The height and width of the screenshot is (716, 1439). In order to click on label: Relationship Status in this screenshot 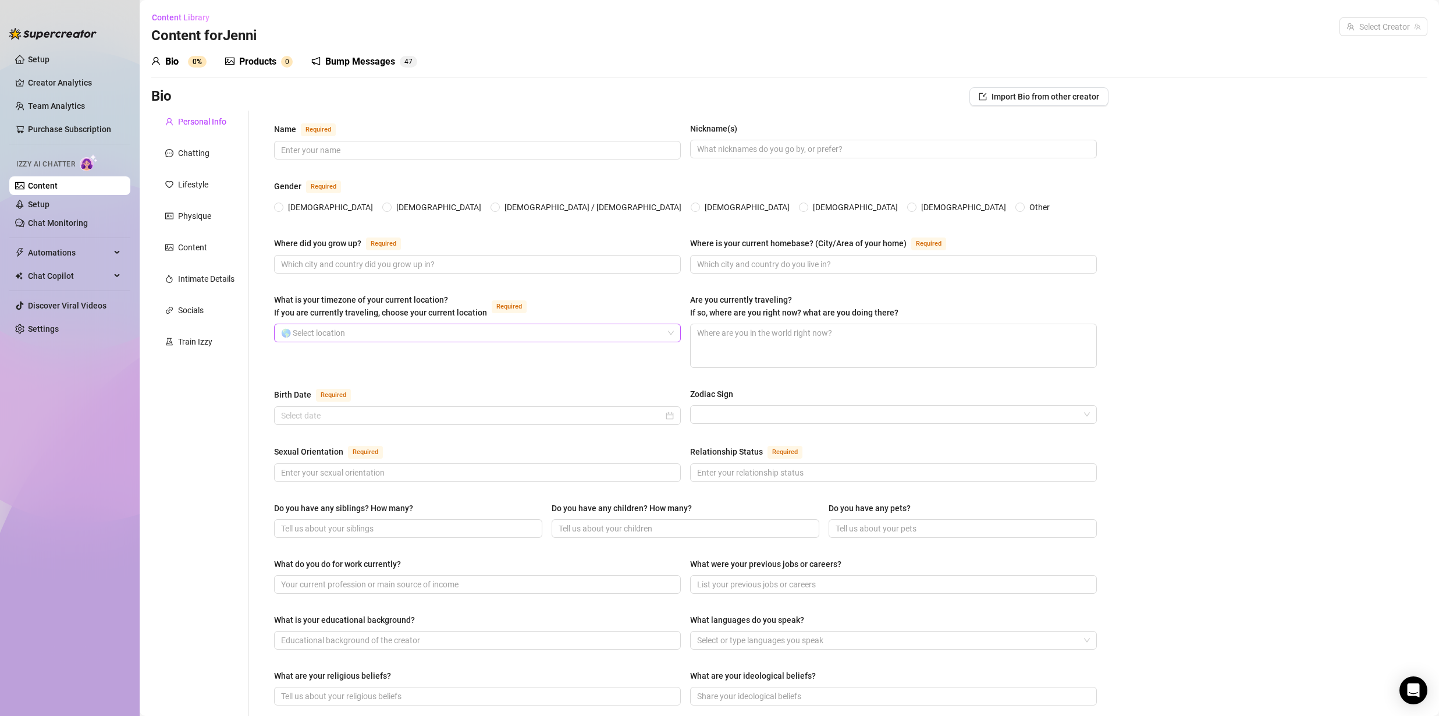, I will do `click(753, 452)`.